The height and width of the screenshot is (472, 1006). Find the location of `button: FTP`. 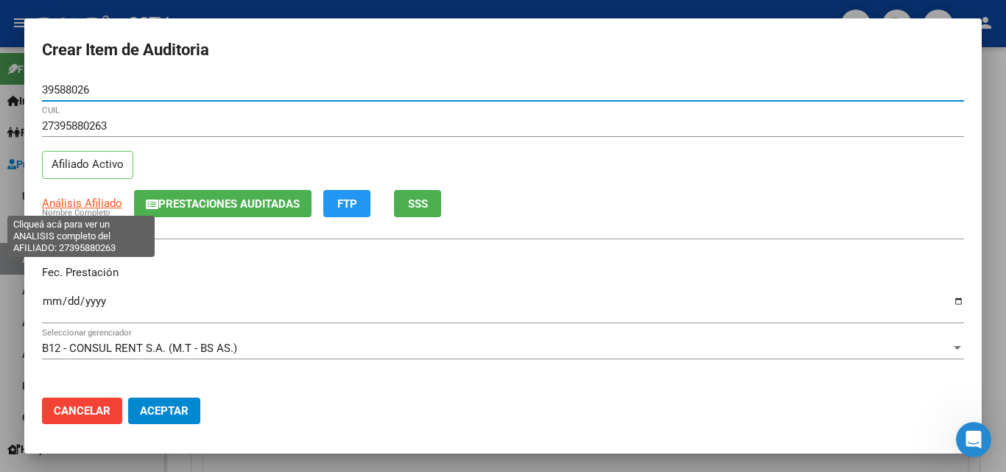

button: FTP is located at coordinates (347, 203).